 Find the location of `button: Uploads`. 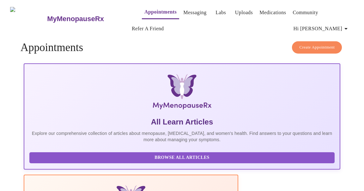

button: Uploads is located at coordinates (244, 13).